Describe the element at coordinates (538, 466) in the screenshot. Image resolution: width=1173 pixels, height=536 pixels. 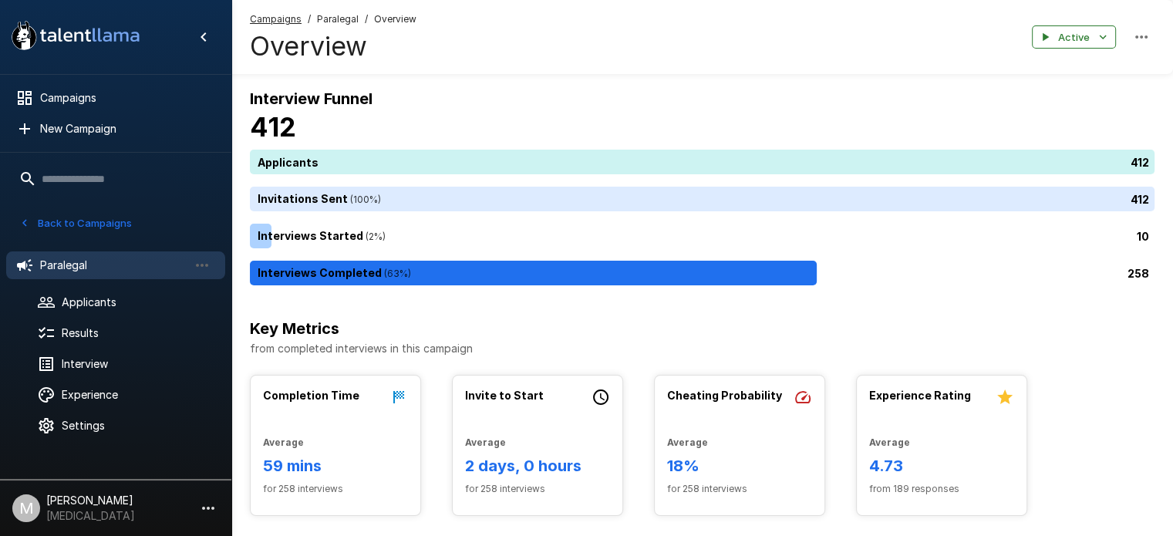
I see `h6: 2 days, 0 hours` at that location.